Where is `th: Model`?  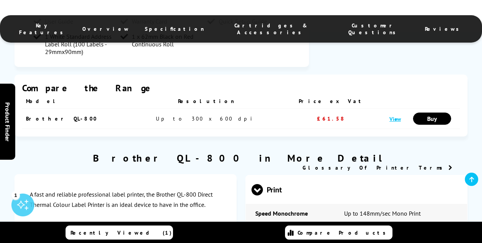
th: Model is located at coordinates (77, 101).